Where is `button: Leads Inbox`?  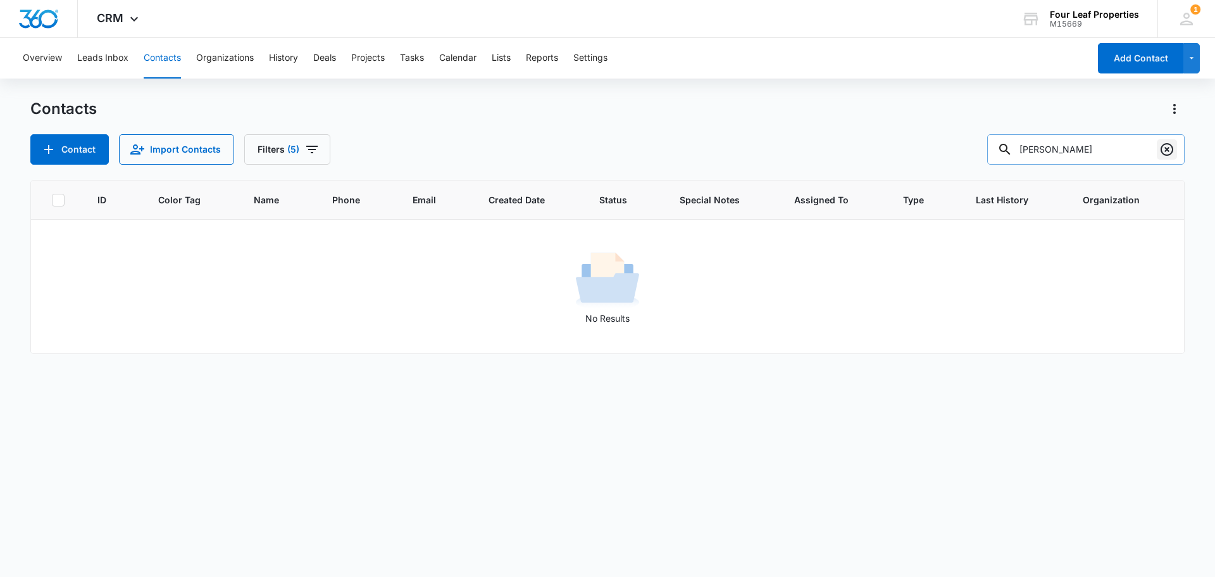 button: Leads Inbox is located at coordinates (103, 58).